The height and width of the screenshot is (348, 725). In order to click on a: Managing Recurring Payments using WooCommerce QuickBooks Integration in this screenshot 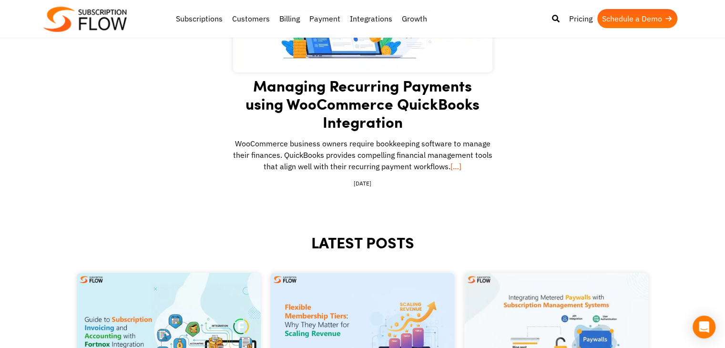, I will do `click(362, 103)`.